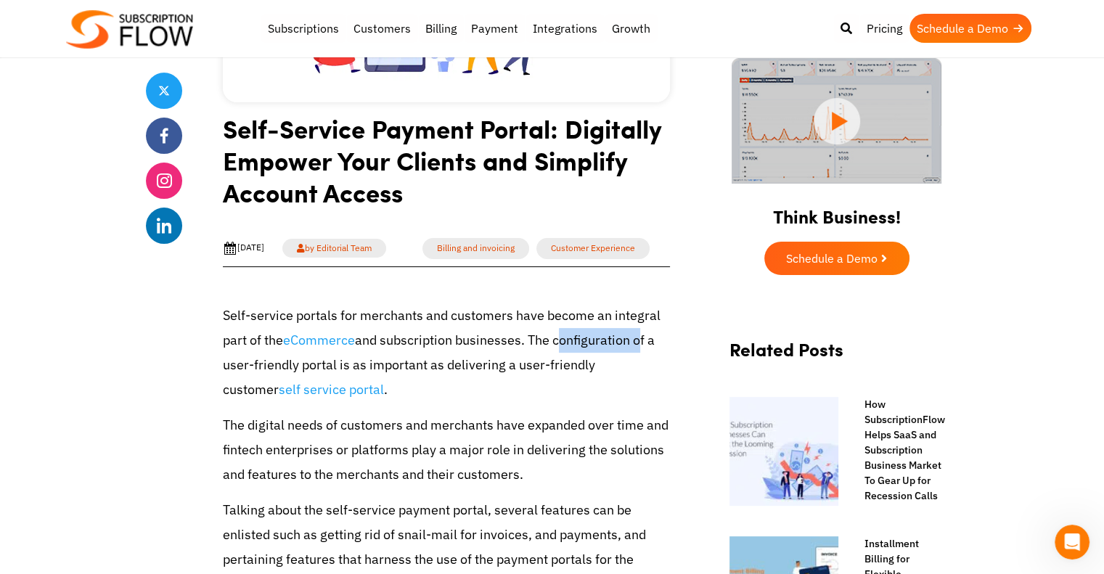  What do you see at coordinates (476, 248) in the screenshot?
I see `a: Billing and invoicing` at bounding box center [476, 248].